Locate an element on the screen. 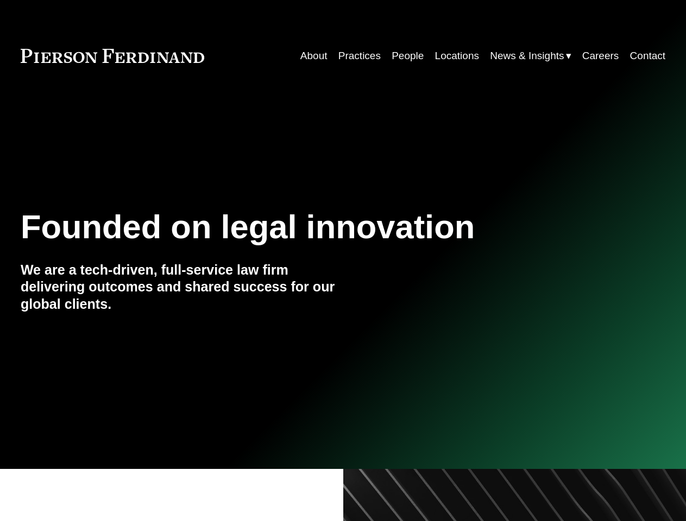  a: folder dropdown is located at coordinates (530, 56).